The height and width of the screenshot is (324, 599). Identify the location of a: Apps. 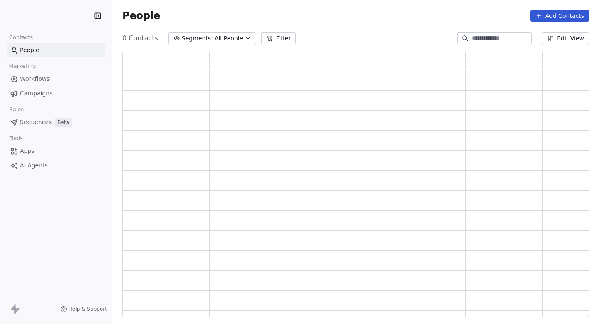
(56, 151).